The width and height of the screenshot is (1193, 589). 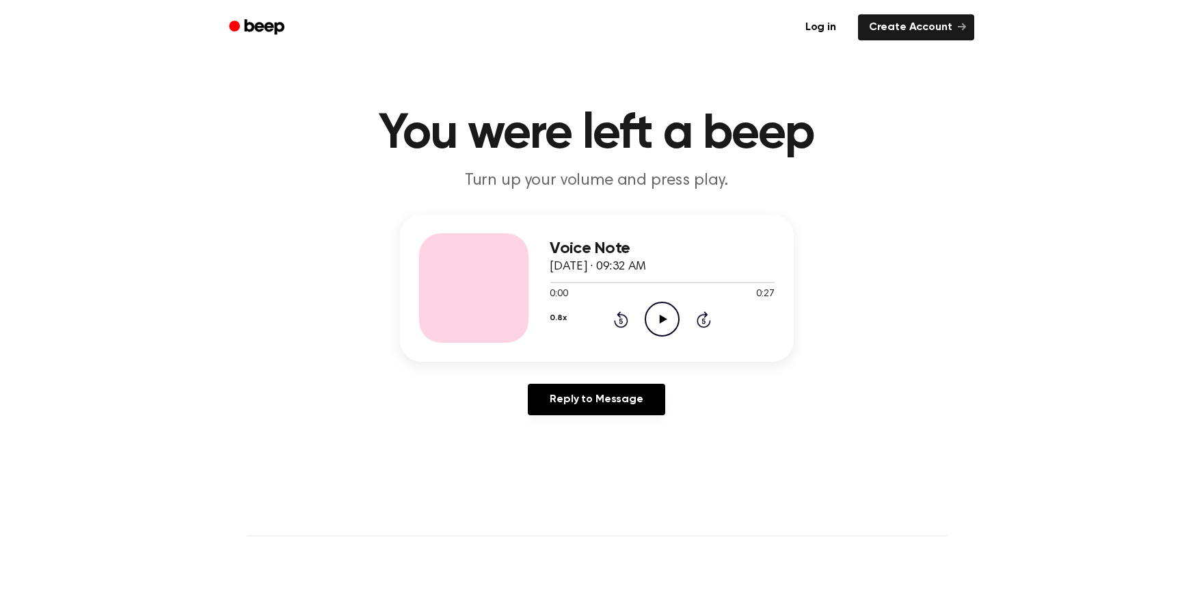 What do you see at coordinates (597, 134) in the screenshot?
I see `h1: You were left a beep` at bounding box center [597, 134].